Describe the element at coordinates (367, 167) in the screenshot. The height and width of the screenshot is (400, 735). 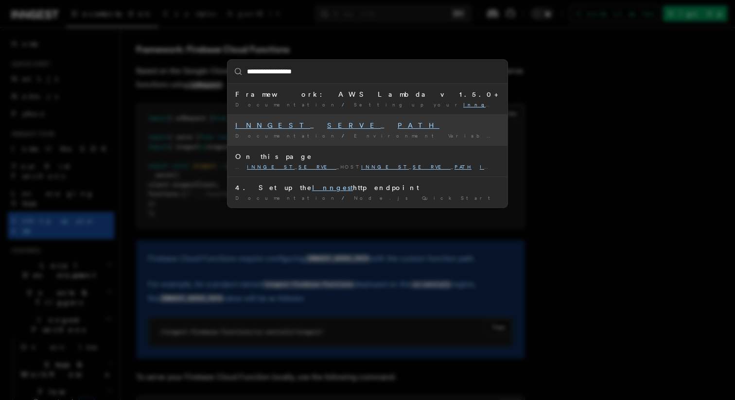
I see `div: … _ _HOST _ _ _SIGNING_KEY …` at that location.